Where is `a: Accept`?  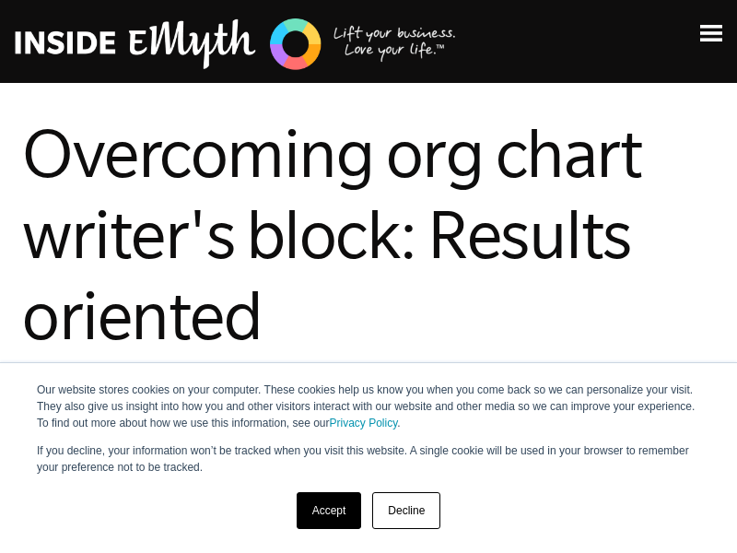 a: Accept is located at coordinates (329, 510).